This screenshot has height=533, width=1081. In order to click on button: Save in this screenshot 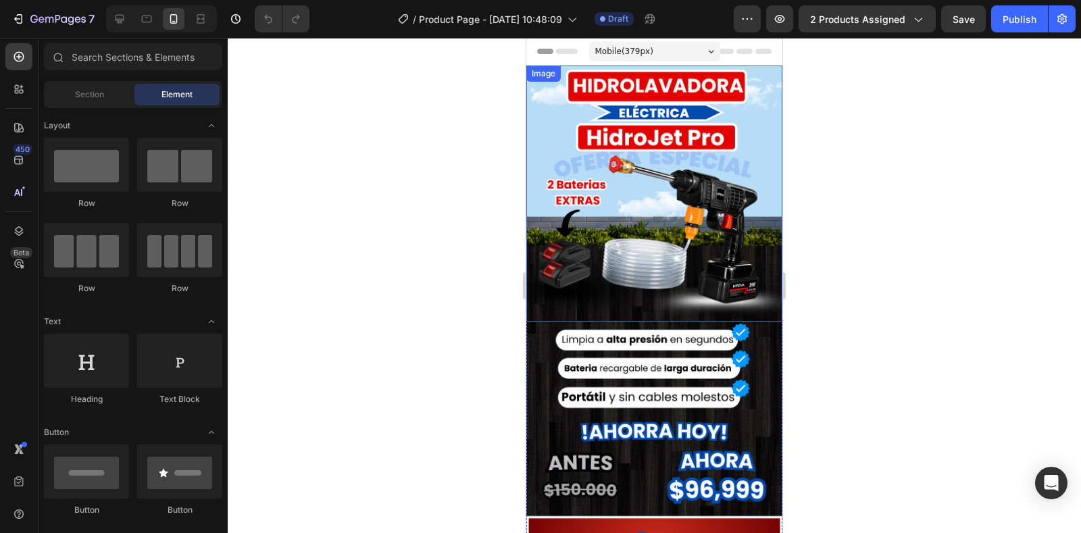, I will do `click(964, 19)`.